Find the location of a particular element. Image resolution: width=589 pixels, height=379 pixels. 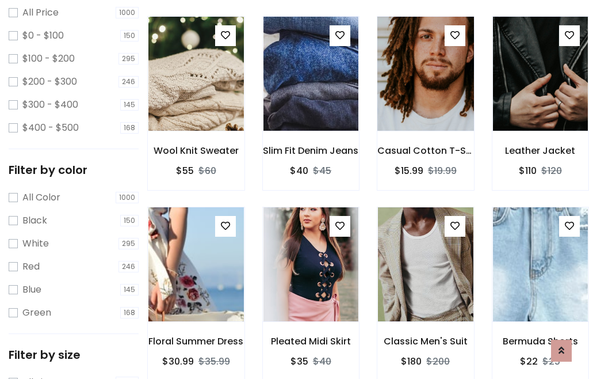

label: $300 - $400 is located at coordinates (50, 105).